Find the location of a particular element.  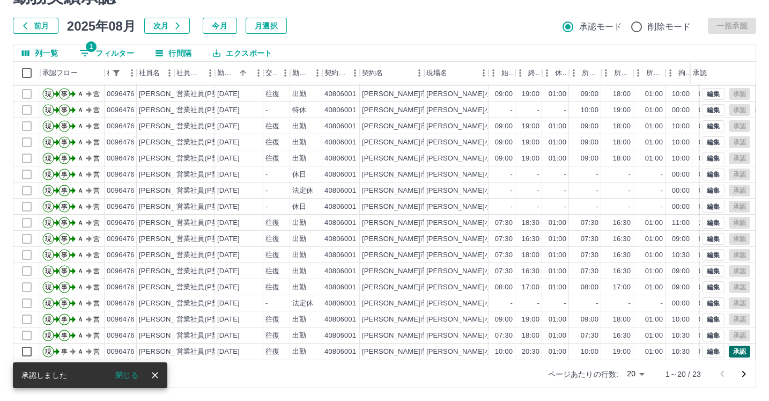

button: close is located at coordinates (155, 375).